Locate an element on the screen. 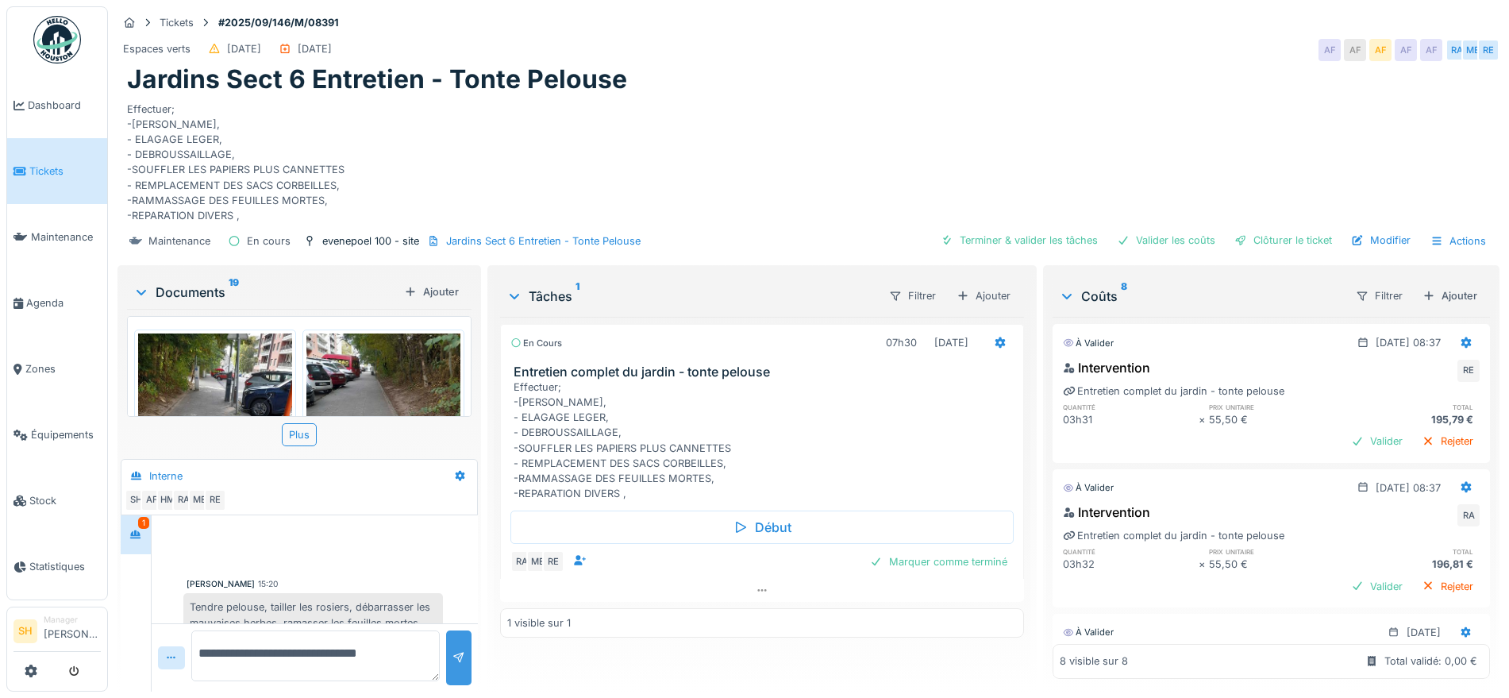 This screenshot has height=698, width=1509. li: SH is located at coordinates (25, 631).